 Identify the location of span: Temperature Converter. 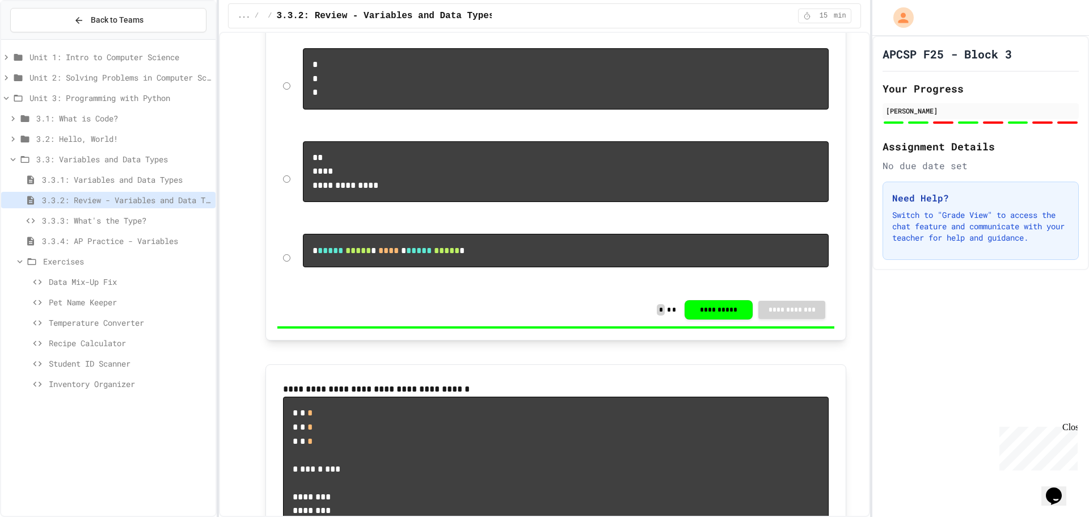
(130, 322).